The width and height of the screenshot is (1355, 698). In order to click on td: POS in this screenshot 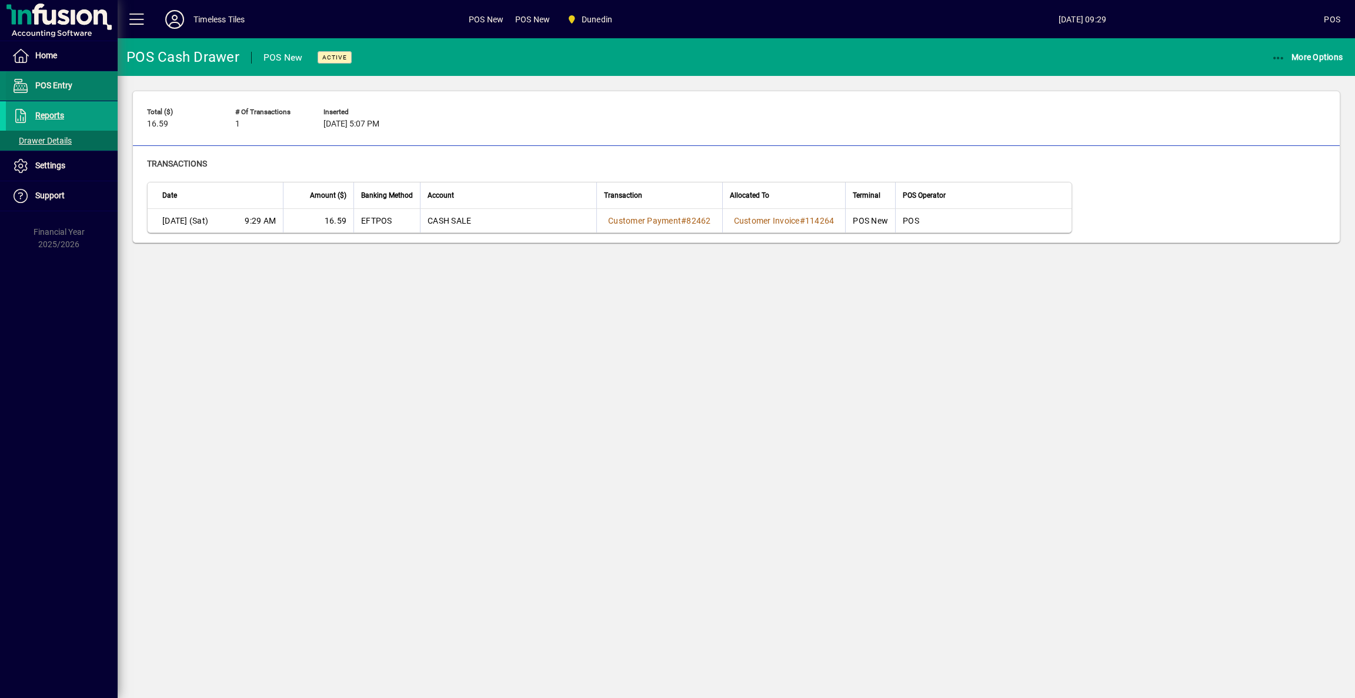, I will do `click(983, 221)`.